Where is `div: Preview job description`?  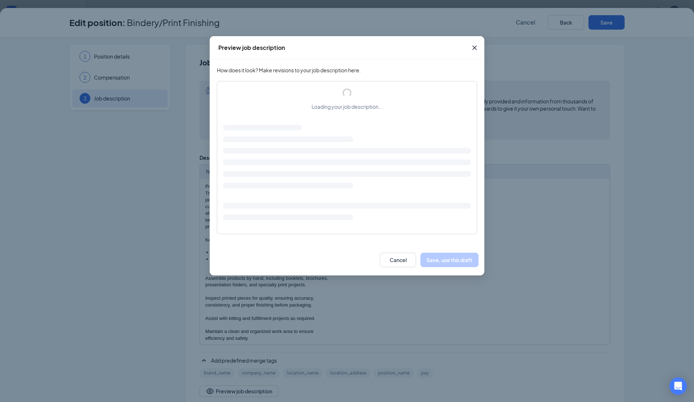
div: Preview job description is located at coordinates (251, 48).